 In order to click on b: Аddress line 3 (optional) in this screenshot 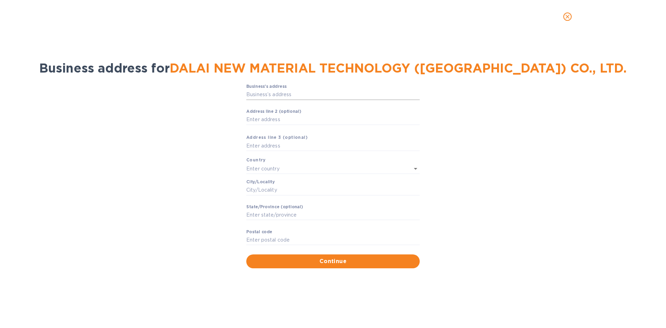, I will do `click(277, 137)`.